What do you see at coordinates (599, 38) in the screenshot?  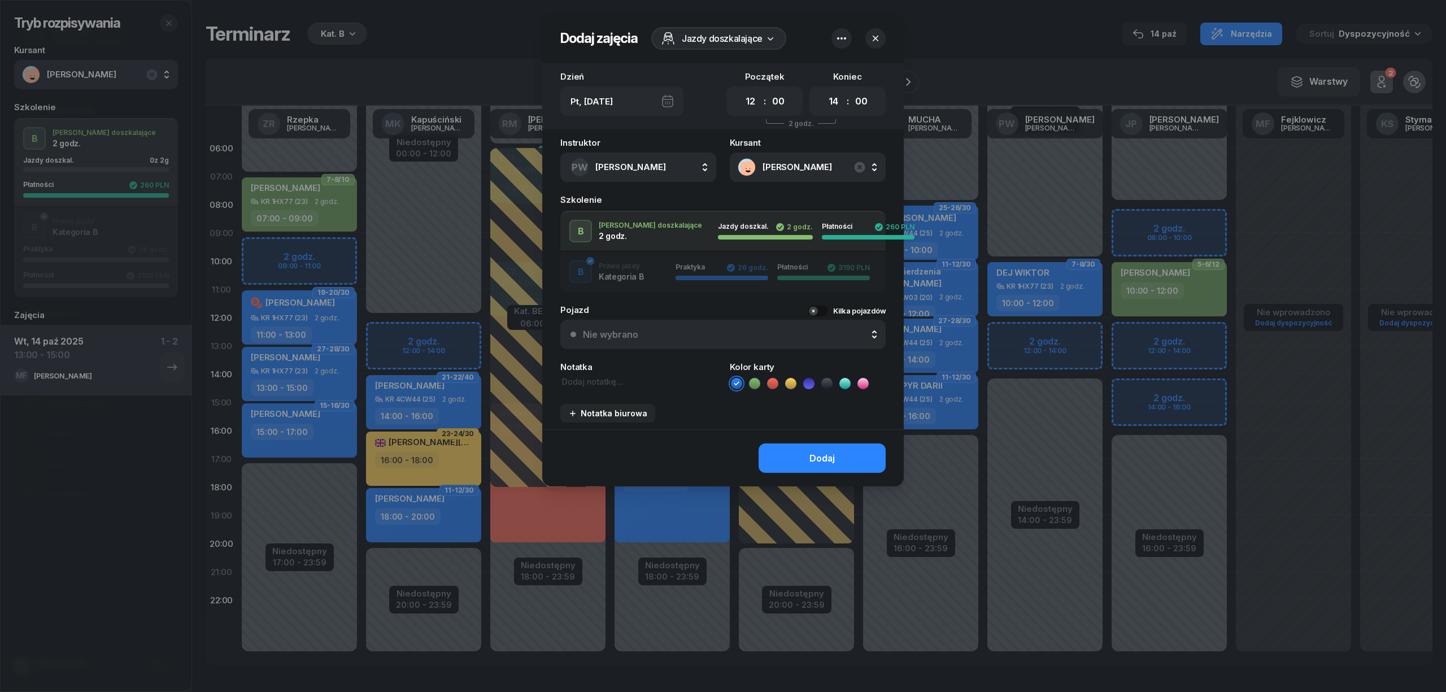 I see `h2: Dodaj zajęcia` at bounding box center [599, 38].